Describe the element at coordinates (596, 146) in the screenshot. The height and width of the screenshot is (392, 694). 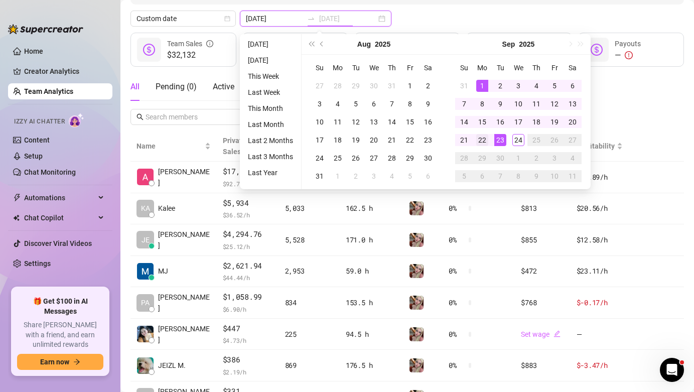
I see `span: Profitability` at that location.